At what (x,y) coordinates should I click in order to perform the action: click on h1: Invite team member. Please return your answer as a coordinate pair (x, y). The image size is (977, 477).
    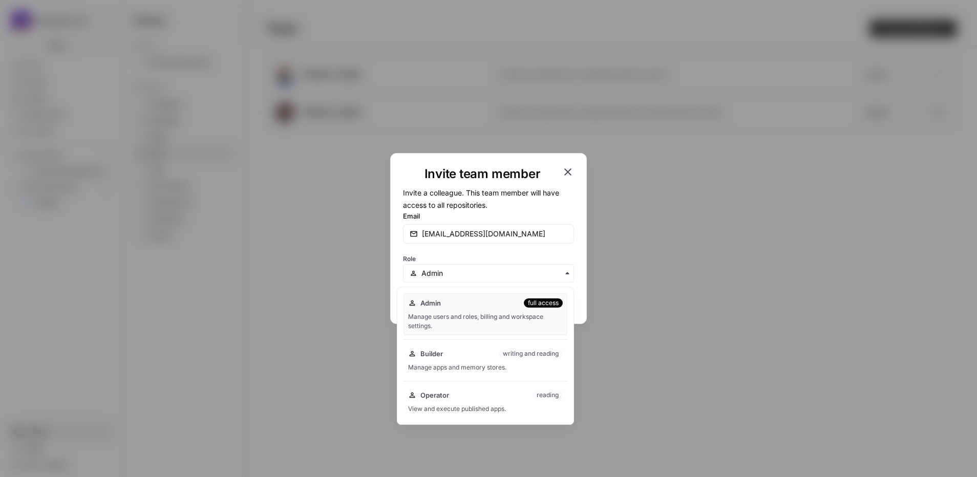
    Looking at the image, I should click on (483, 174).